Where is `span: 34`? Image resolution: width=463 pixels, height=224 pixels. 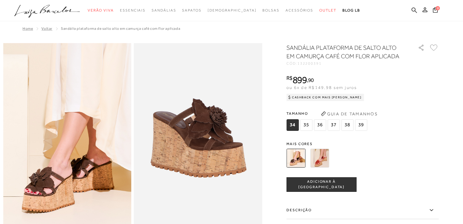
span: 34 is located at coordinates (292, 125).